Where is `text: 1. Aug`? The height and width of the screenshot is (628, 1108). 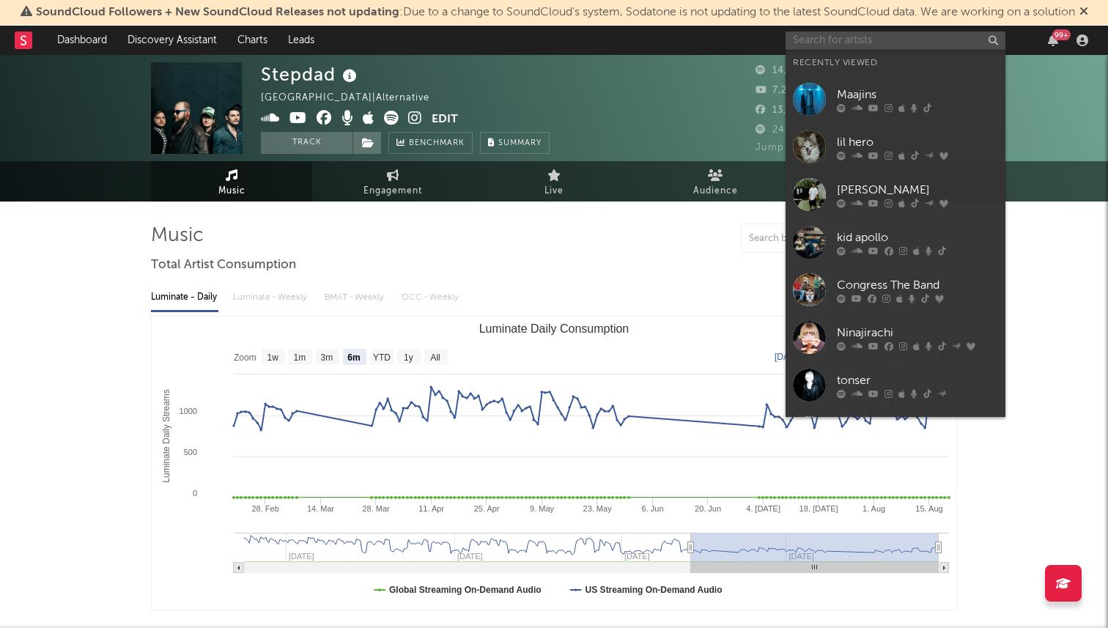 text: 1. Aug is located at coordinates (873, 508).